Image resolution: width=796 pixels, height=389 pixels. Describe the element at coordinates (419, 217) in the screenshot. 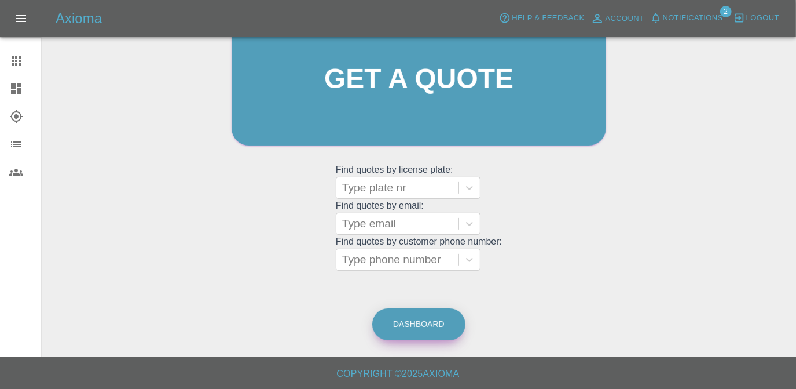

I see `grid: Find quotes by email:` at that location.